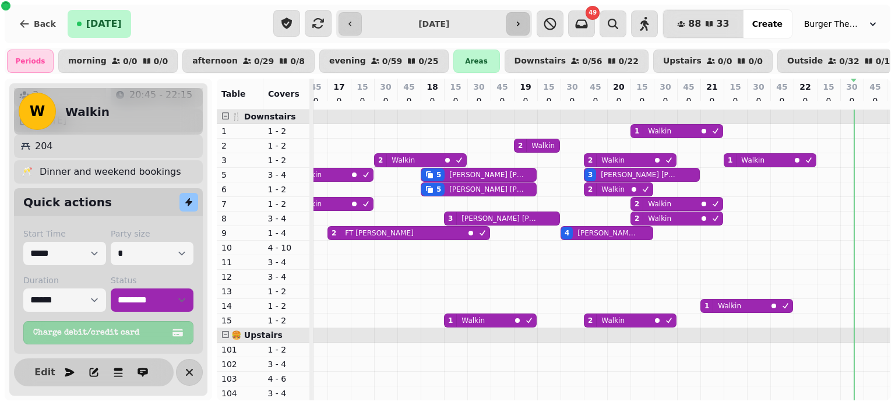  I want to click on p: 45, so click(595, 87).